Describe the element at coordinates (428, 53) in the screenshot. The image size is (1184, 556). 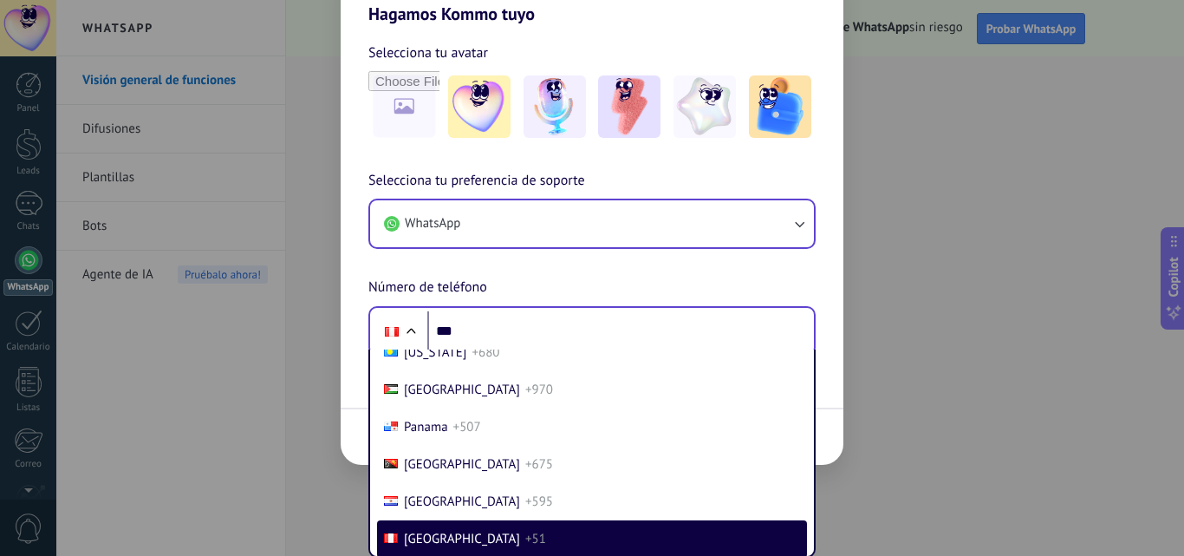
I see `span: Selecciona tu avatar` at that location.